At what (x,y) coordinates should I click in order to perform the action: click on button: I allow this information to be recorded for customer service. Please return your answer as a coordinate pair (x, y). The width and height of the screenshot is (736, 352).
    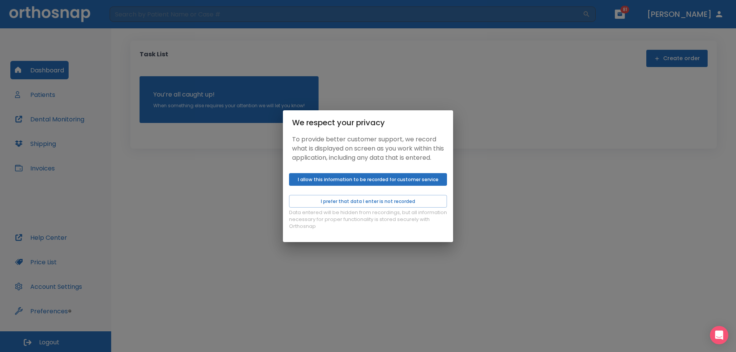
    Looking at the image, I should click on (368, 179).